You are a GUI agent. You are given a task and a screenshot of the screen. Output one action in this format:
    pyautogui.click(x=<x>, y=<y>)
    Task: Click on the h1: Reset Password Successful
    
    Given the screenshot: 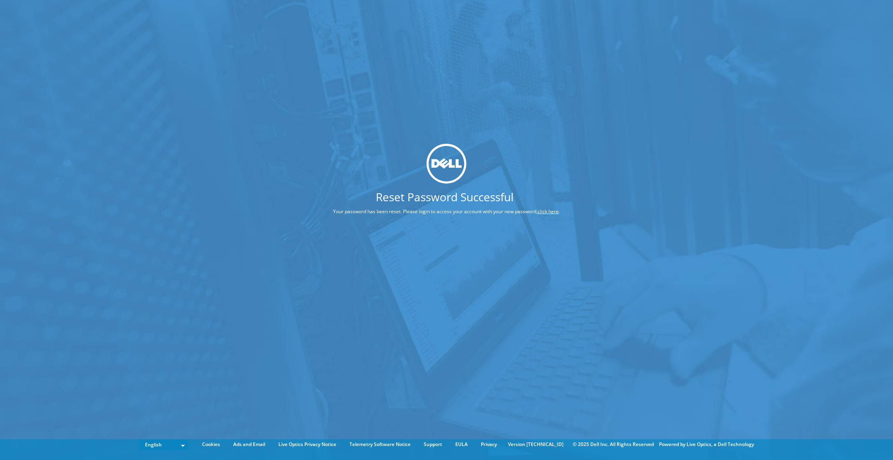 What is the action you would take?
    pyautogui.click(x=444, y=196)
    